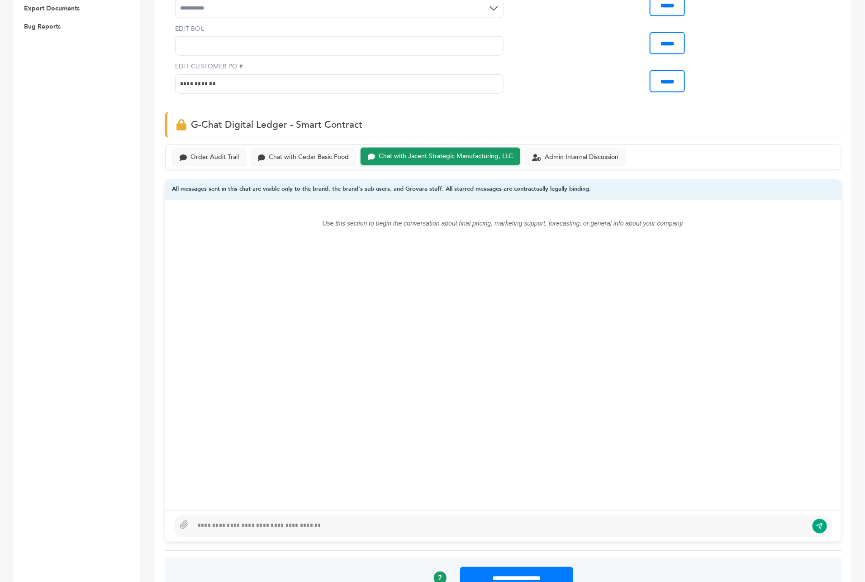 This screenshot has height=582, width=865. I want to click on p: Use this section to begin the conversation about final pricing, marketing support, forecasting, o..., so click(503, 223).